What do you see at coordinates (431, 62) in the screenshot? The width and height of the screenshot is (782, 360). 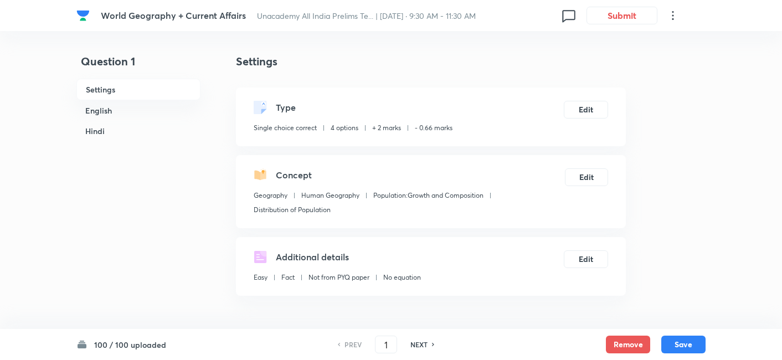 I see `h4: Settings` at bounding box center [431, 62].